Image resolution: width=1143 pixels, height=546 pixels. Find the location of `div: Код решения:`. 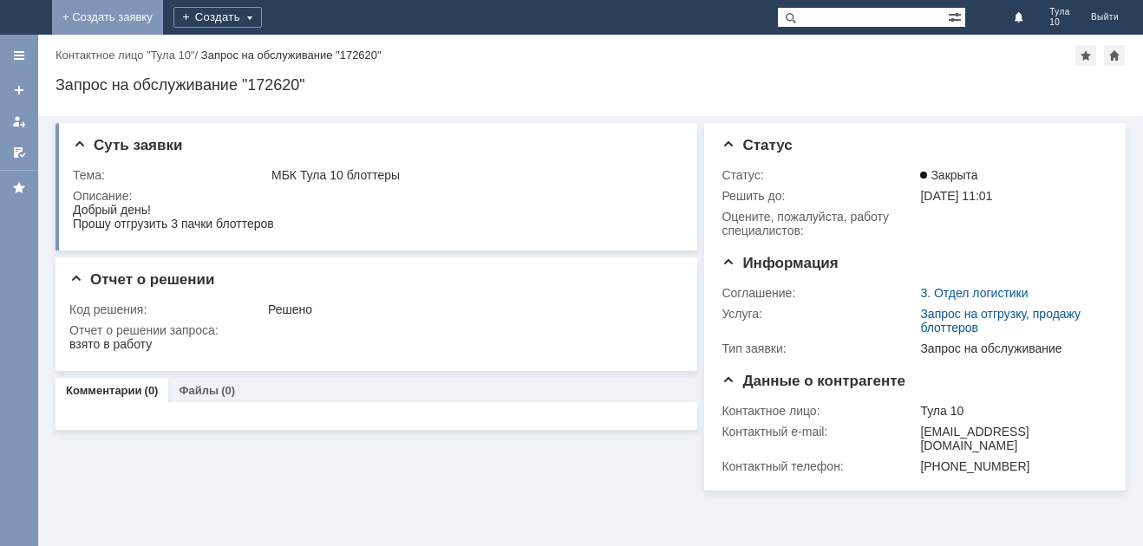

div: Код решения: is located at coordinates (167, 310).